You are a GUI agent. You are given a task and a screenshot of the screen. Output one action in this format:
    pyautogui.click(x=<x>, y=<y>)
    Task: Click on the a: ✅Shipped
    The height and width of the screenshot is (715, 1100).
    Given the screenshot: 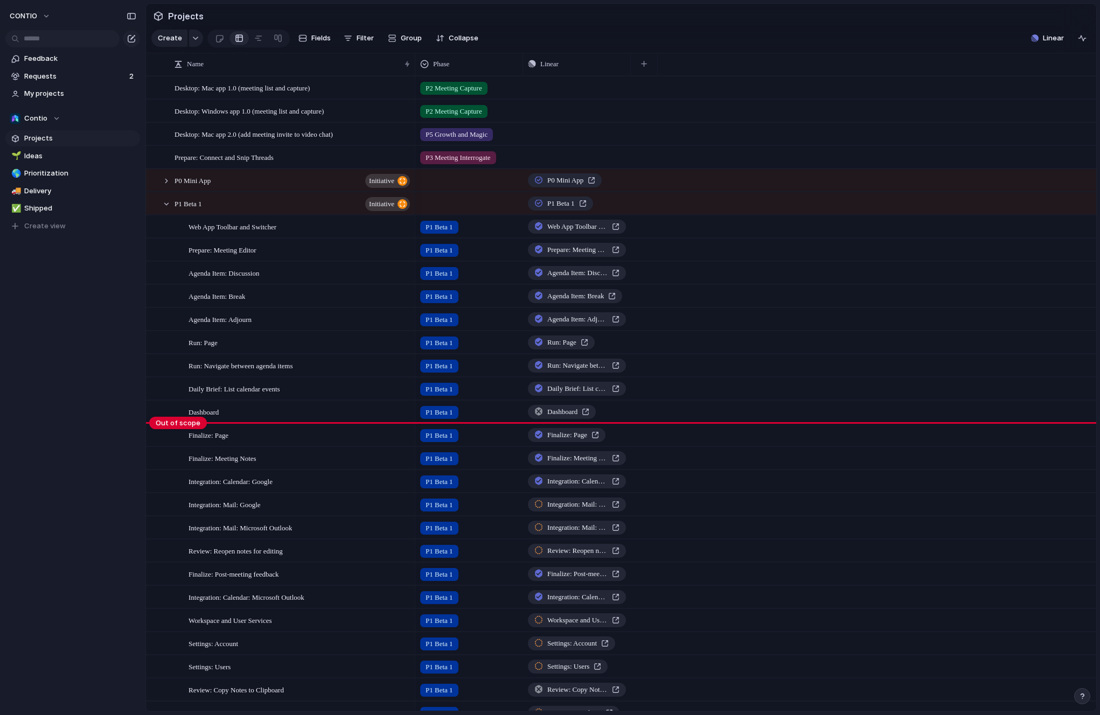 What is the action you would take?
    pyautogui.click(x=73, y=208)
    